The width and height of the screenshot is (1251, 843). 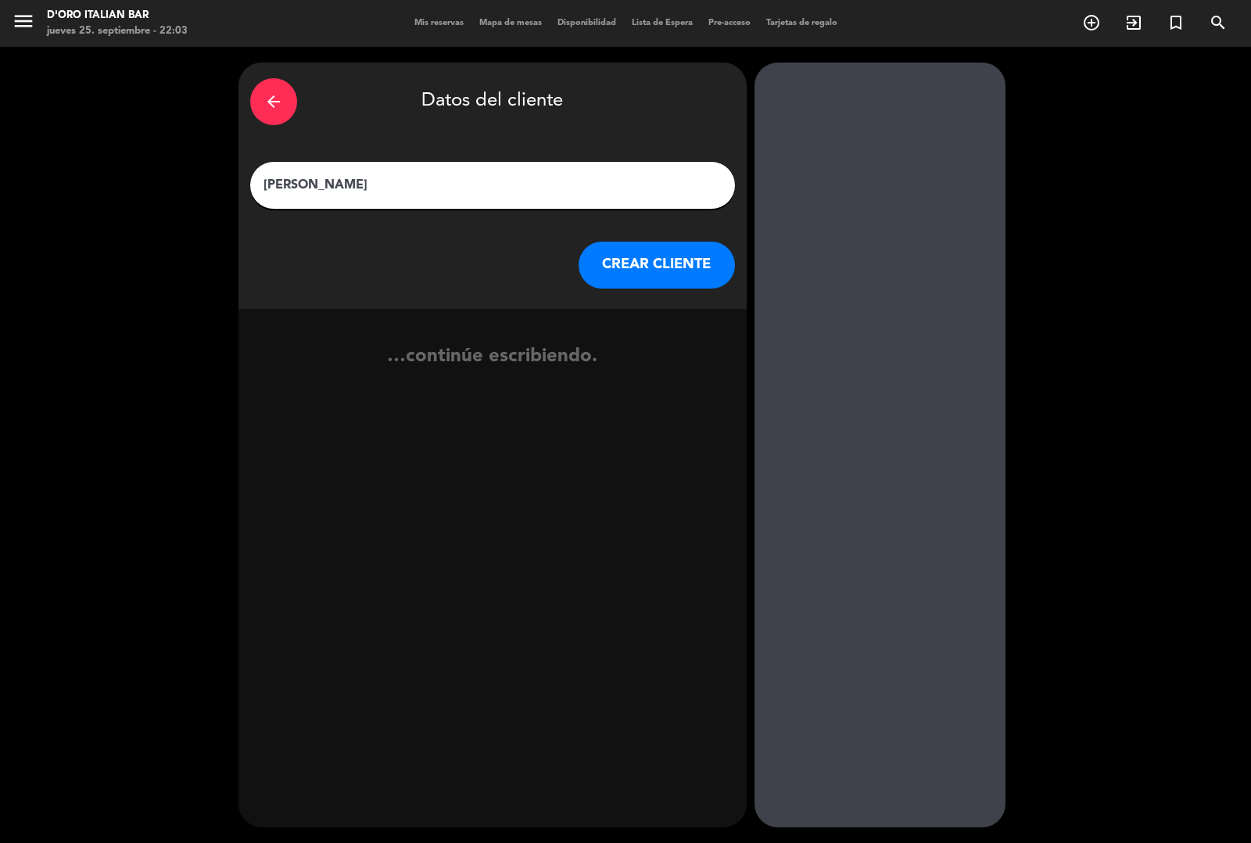 What do you see at coordinates (801, 23) in the screenshot?
I see `span: Tarjetas de regalo` at bounding box center [801, 23].